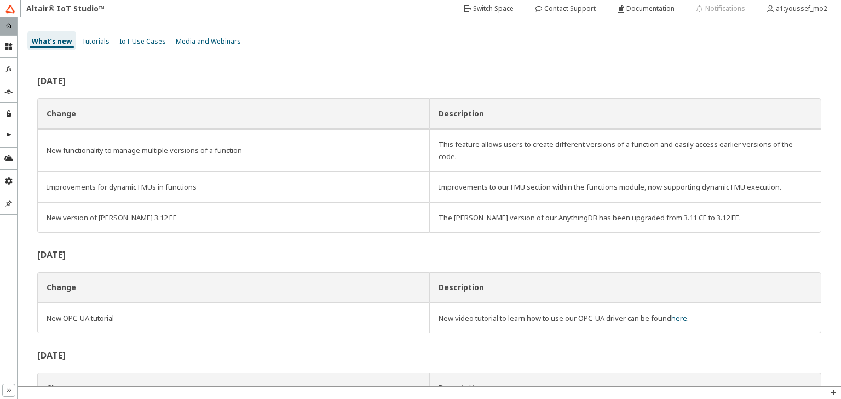 The image size is (841, 399). What do you see at coordinates (679, 318) in the screenshot?
I see `a: here` at bounding box center [679, 318].